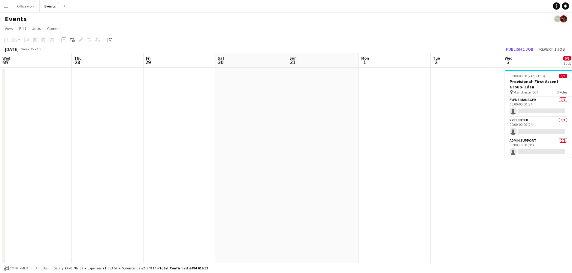 This screenshot has height=273, width=572. I want to click on span: View, so click(9, 29).